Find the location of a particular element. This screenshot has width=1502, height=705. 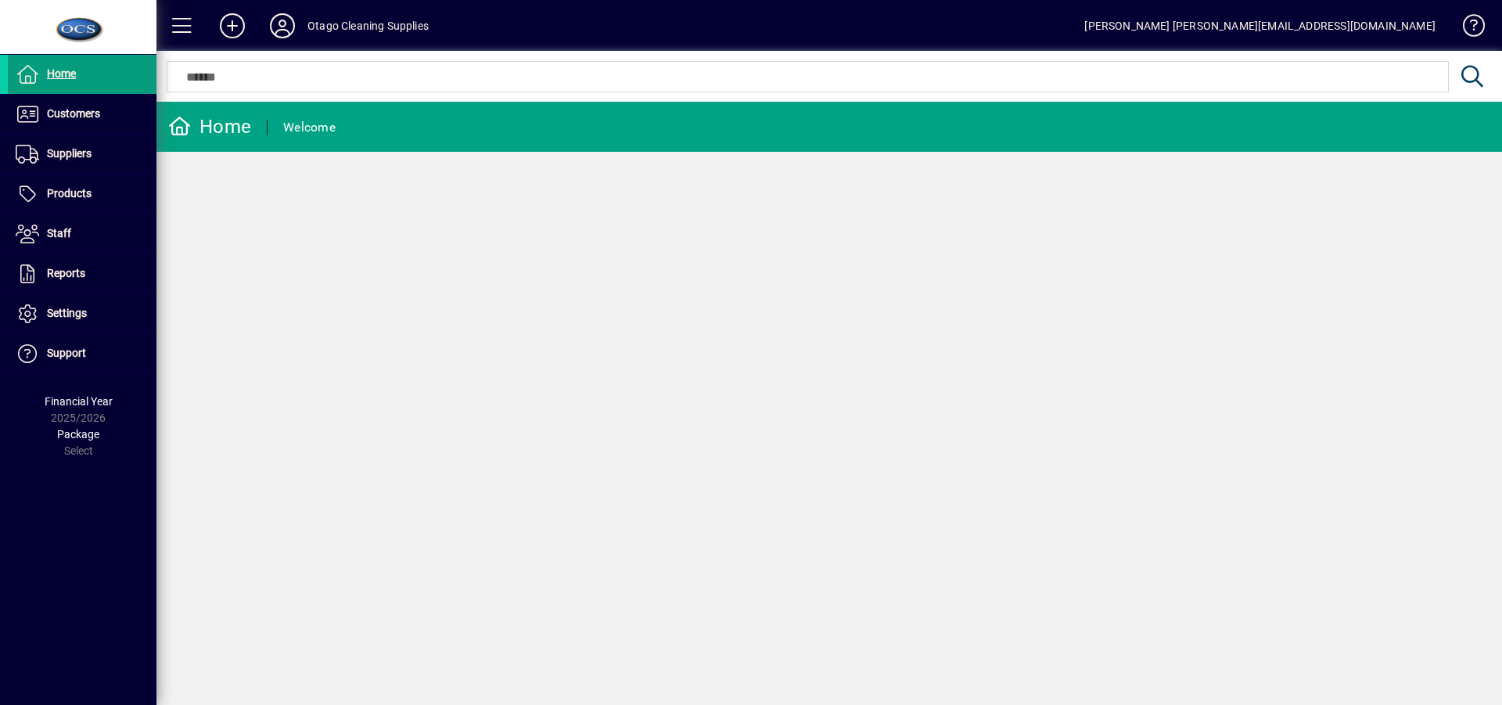

span: Suppliers is located at coordinates (69, 153).